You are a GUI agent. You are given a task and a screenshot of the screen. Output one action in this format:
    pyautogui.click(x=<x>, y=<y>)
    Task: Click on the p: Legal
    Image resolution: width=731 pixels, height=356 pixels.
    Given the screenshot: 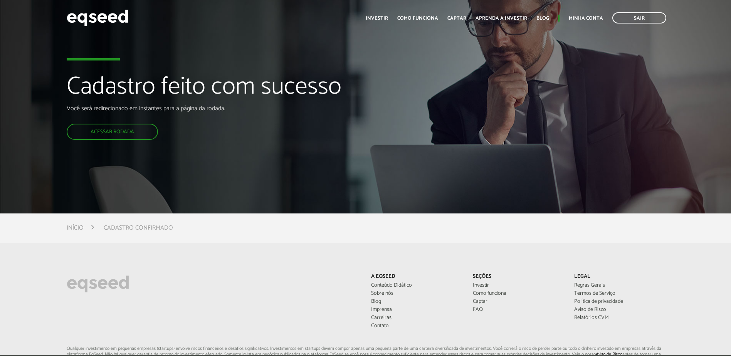 What is the action you would take?
    pyautogui.click(x=619, y=277)
    